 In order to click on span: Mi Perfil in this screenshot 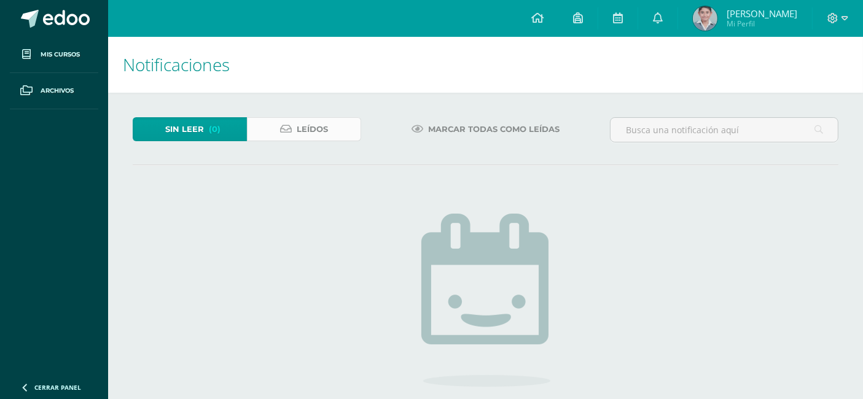, I will do `click(762, 23)`.